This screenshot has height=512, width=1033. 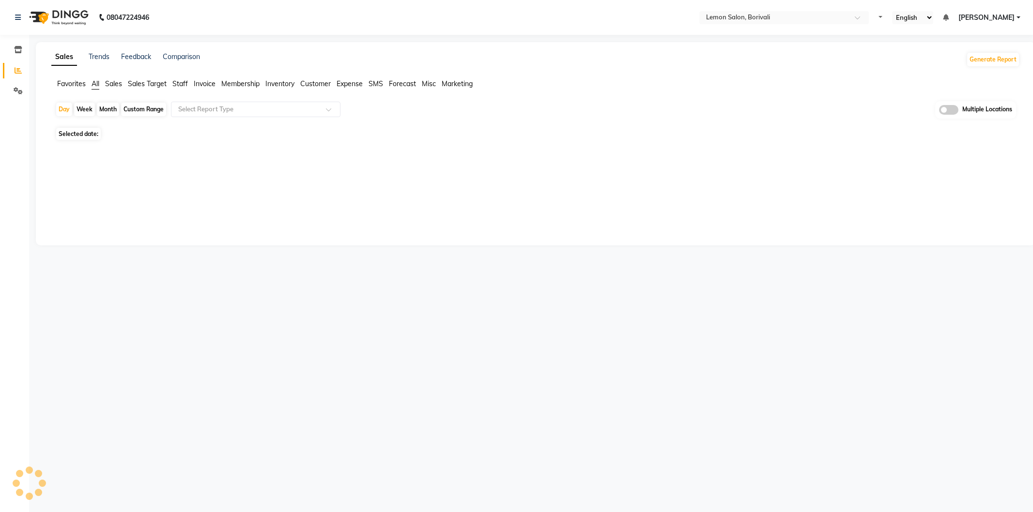 I want to click on span: Multiple Locations, so click(x=987, y=110).